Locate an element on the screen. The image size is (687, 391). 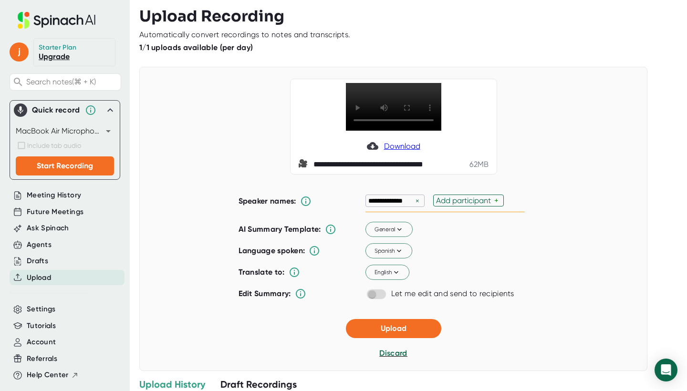
button: Settings is located at coordinates (41, 309).